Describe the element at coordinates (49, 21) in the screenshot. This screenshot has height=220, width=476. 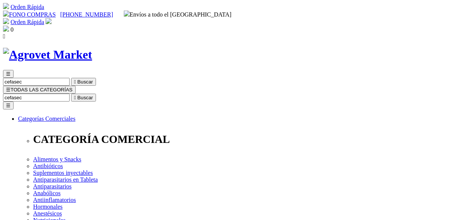
I see `img: user.svg` at that location.